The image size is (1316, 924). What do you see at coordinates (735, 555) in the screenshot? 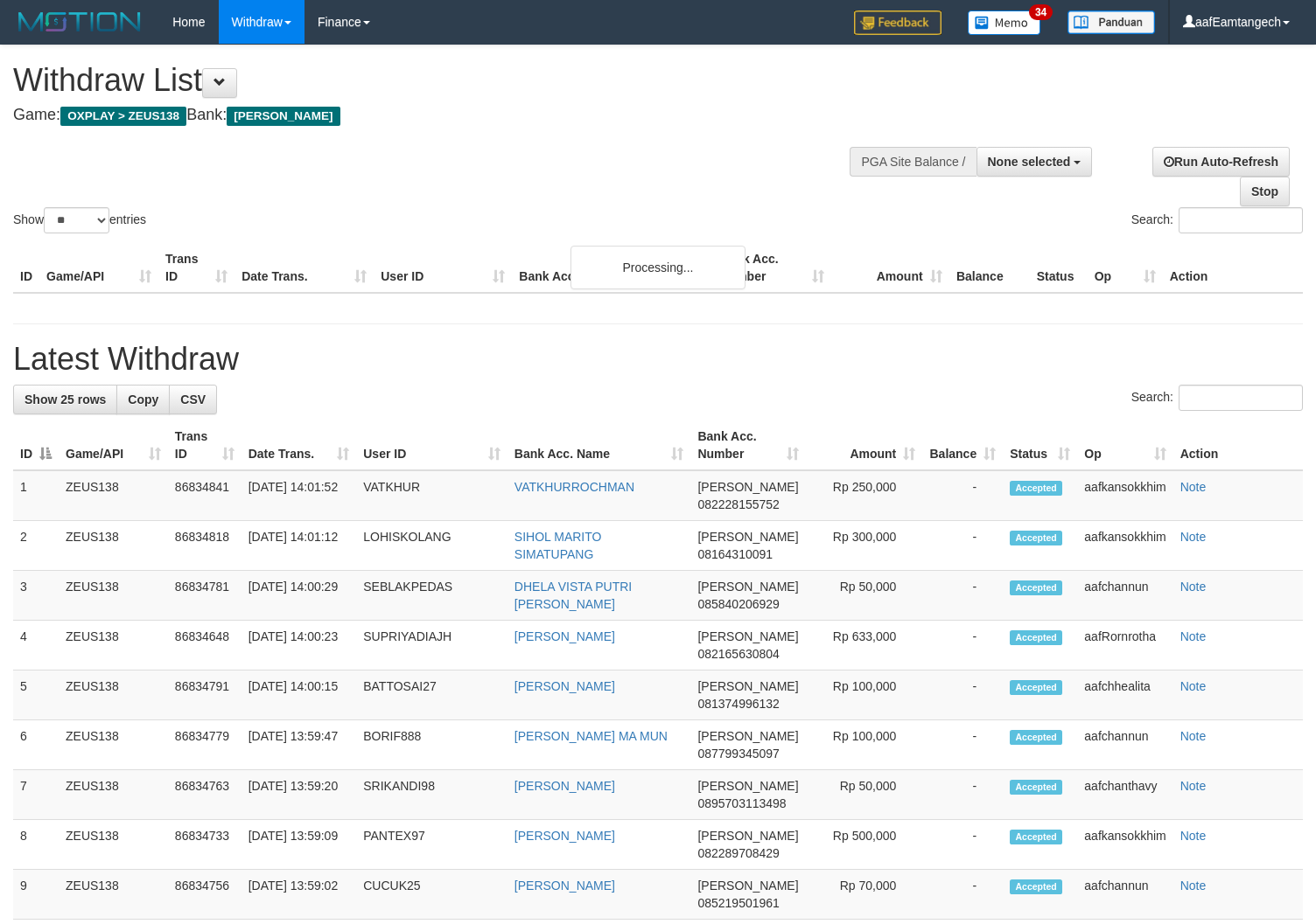
I see `span: Copy 08164310091 to clipboard` at bounding box center [735, 555].